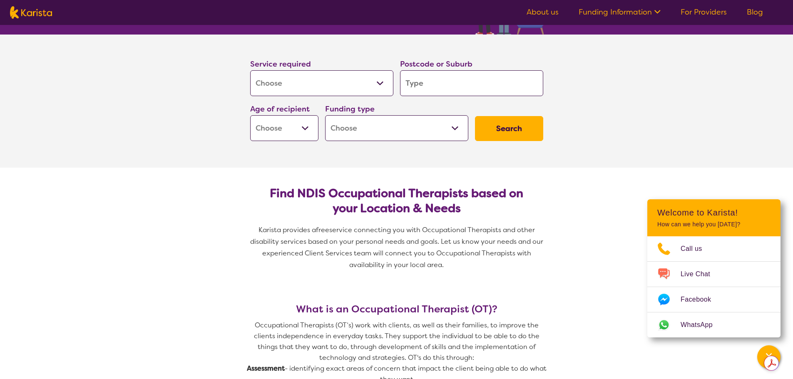  Describe the element at coordinates (397, 201) in the screenshot. I see `h2: Find NDIS Occupational Therapists based on your Location & Needs` at that location.